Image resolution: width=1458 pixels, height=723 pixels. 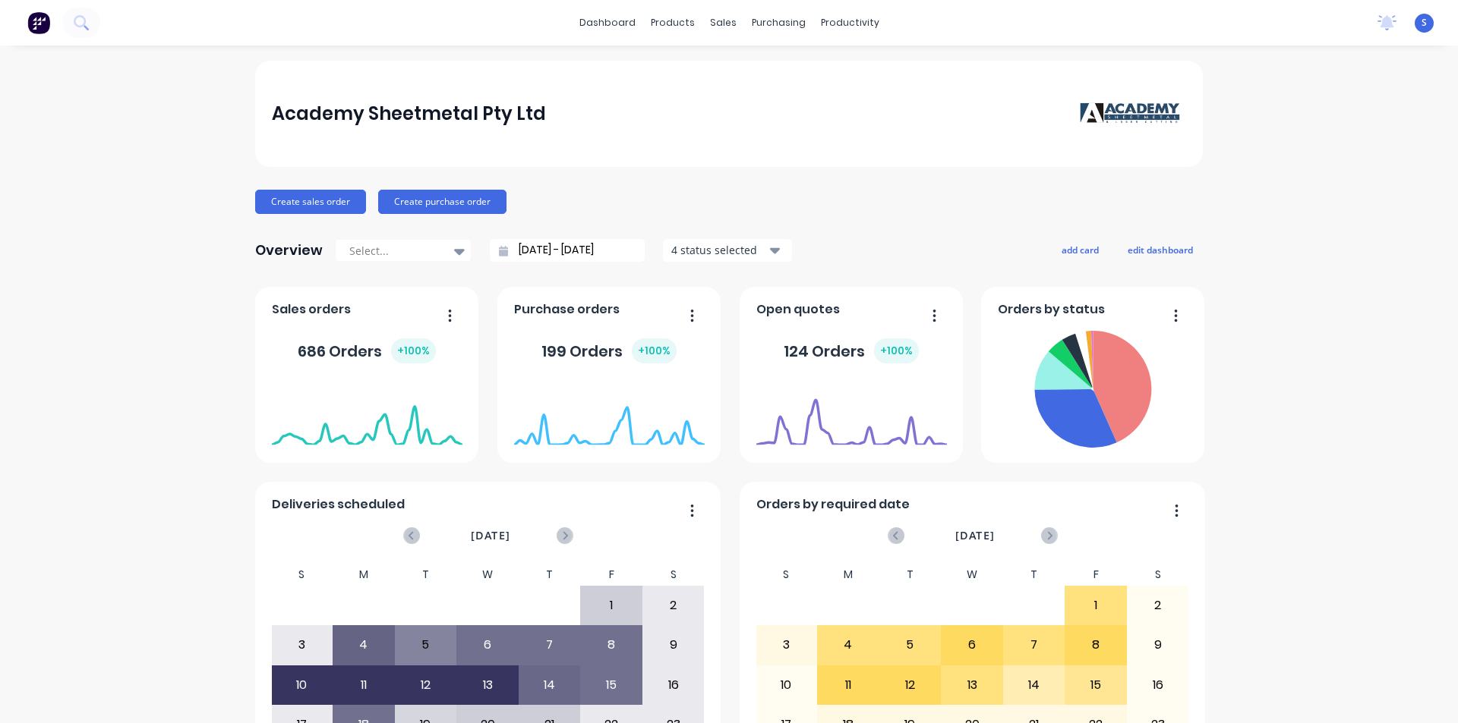 I want to click on div: sales, so click(x=723, y=23).